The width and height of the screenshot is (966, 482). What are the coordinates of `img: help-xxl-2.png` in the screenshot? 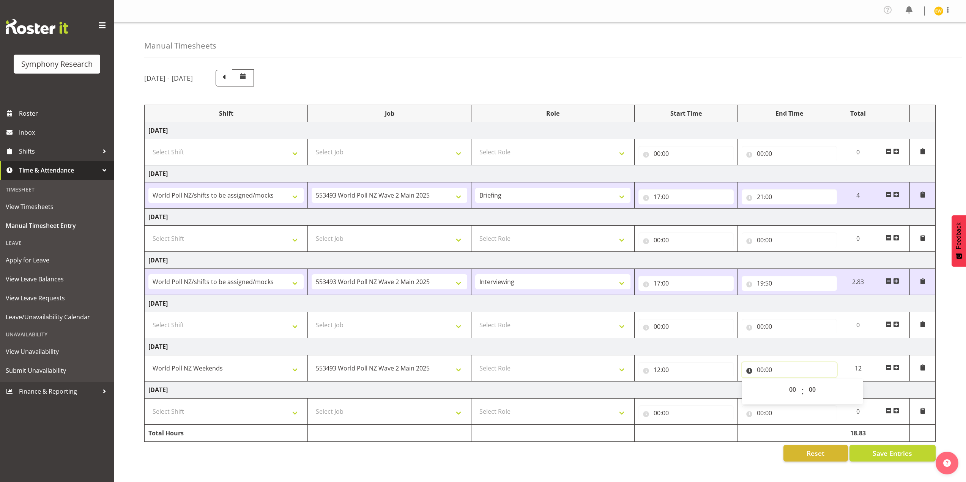 It's located at (947, 463).